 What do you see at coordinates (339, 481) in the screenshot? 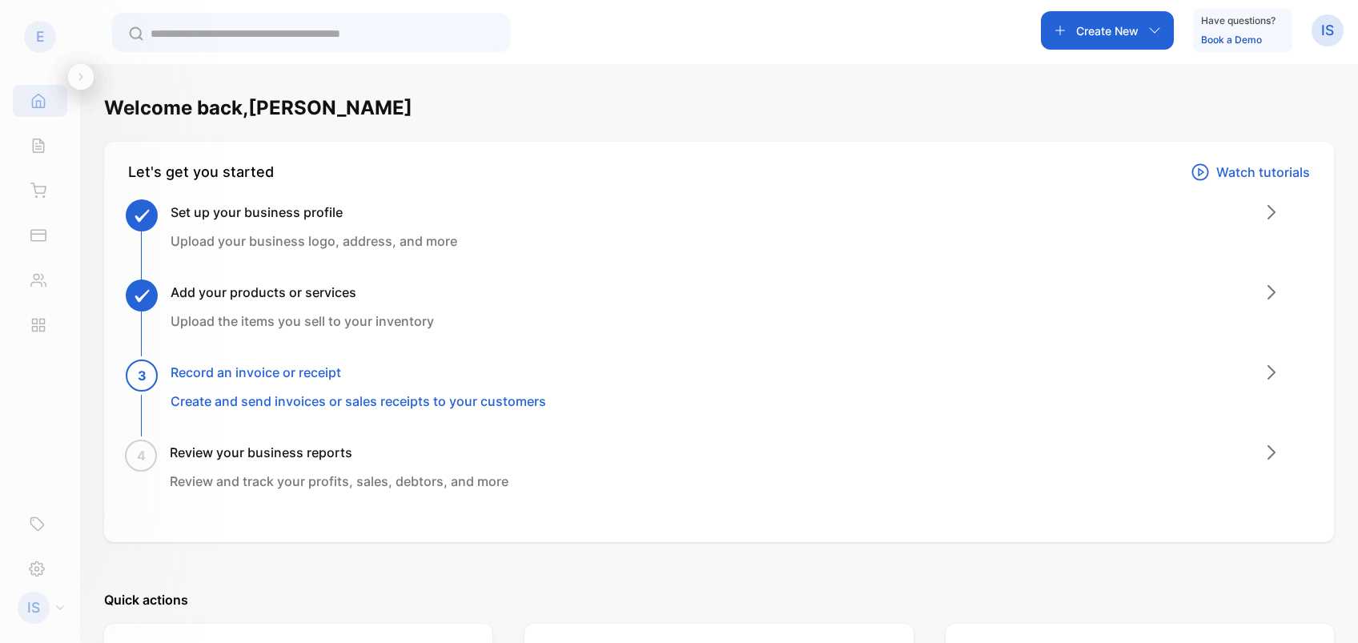
I see `p: Review and track your profits, sales, debtors, and more` at bounding box center [339, 481].